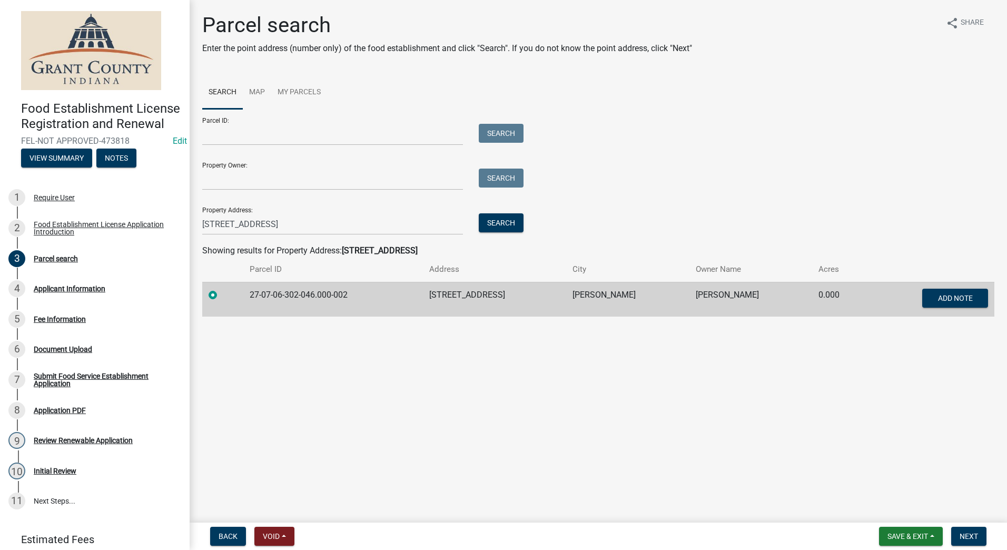 Image resolution: width=1007 pixels, height=550 pixels. I want to click on div: Initial Review, so click(55, 471).